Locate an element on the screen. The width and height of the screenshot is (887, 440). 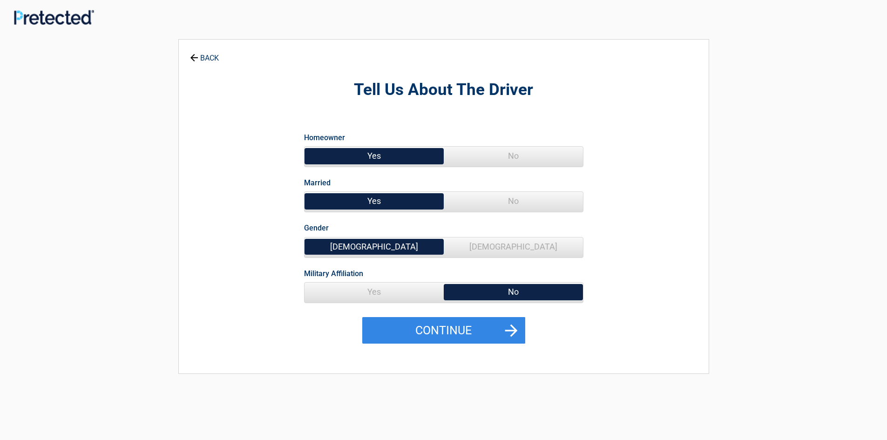
img: Main Logo is located at coordinates (54, 17).